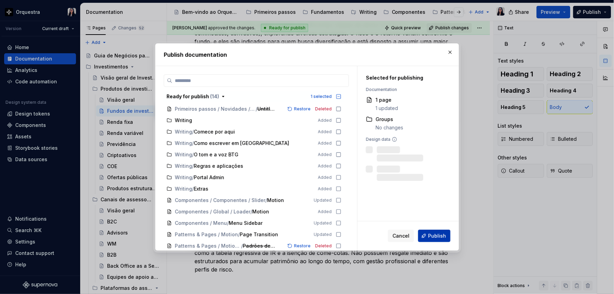 The width and height of the screenshot is (614, 294). I want to click on span: Patterns & Pages / Motion, so click(206, 234).